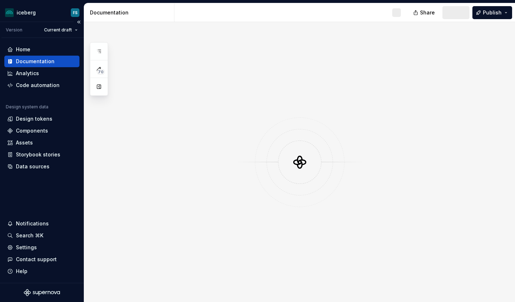  What do you see at coordinates (38, 154) in the screenshot?
I see `div: Storybook stories` at bounding box center [38, 154].